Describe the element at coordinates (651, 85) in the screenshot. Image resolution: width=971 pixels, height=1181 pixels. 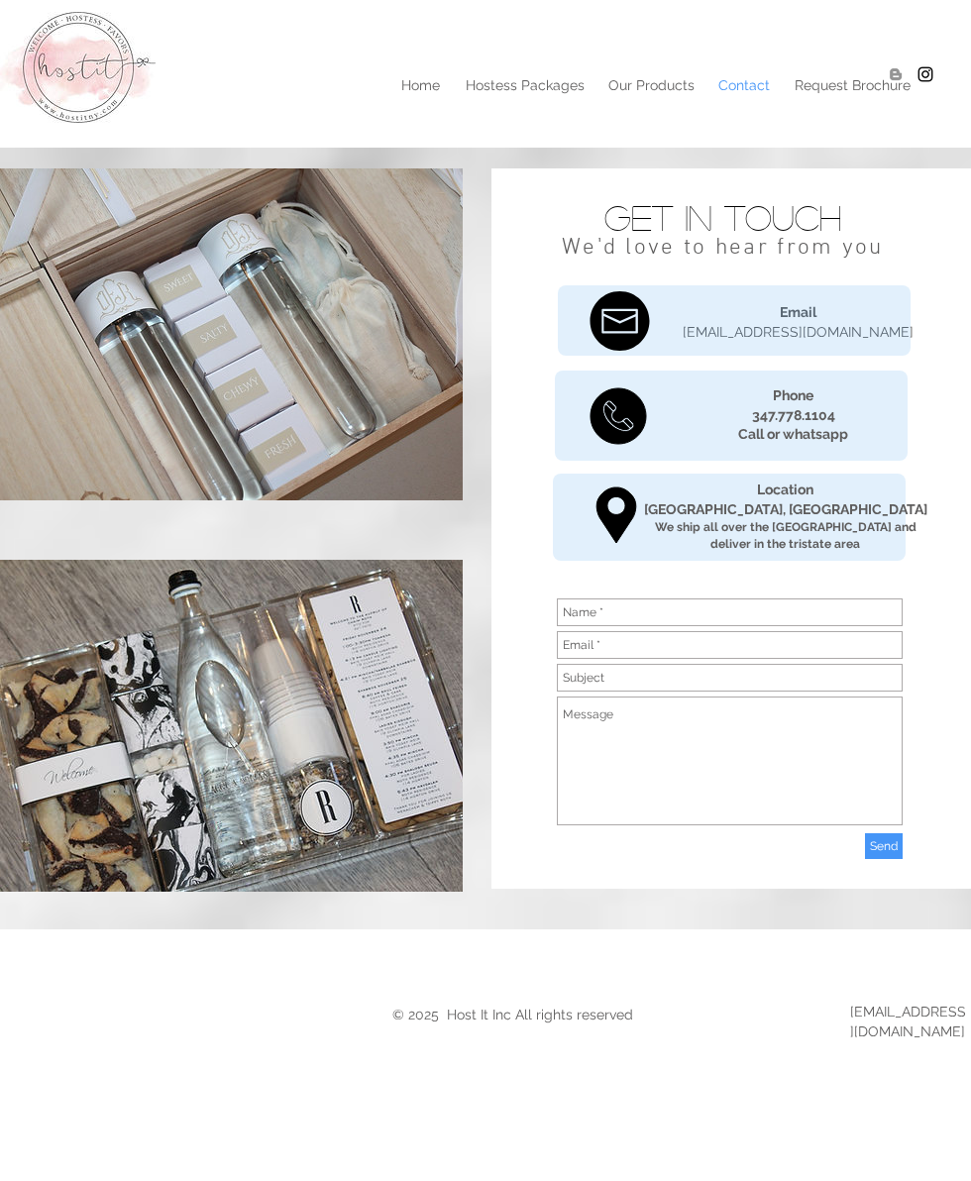
I see `p: Our Products` at that location.